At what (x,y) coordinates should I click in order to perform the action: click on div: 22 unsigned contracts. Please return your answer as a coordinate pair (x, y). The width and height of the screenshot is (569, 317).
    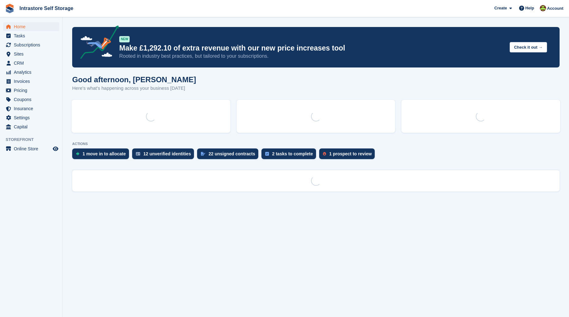
    Looking at the image, I should click on (232, 154).